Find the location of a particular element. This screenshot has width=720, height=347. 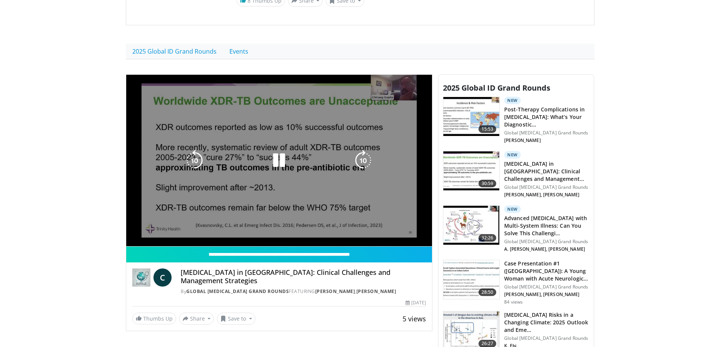

p: 84 views is located at coordinates (513, 302).